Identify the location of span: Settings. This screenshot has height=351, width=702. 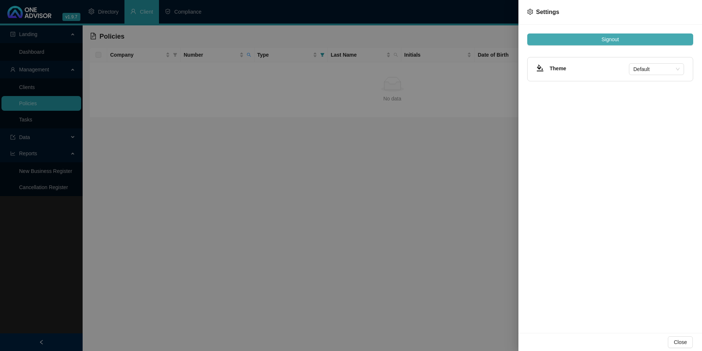
(548, 12).